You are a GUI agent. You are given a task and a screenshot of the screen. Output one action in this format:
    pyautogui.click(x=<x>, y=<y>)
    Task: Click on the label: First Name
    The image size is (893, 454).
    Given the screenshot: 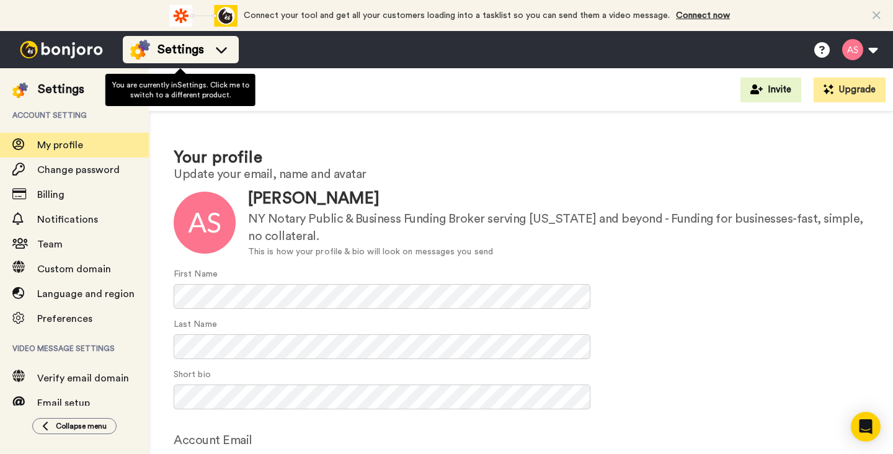 What is the action you would take?
    pyautogui.click(x=195, y=274)
    